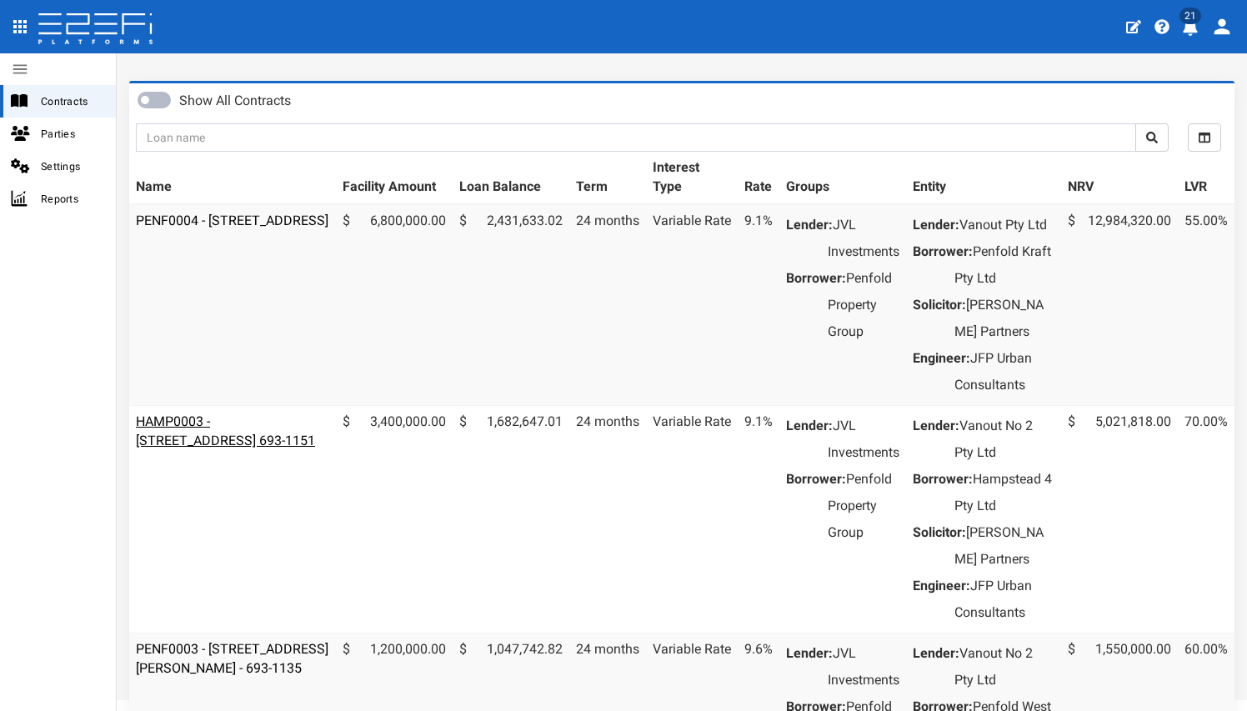 The image size is (1247, 711). What do you see at coordinates (235, 101) in the screenshot?
I see `label: Show All Contracts` at bounding box center [235, 101].